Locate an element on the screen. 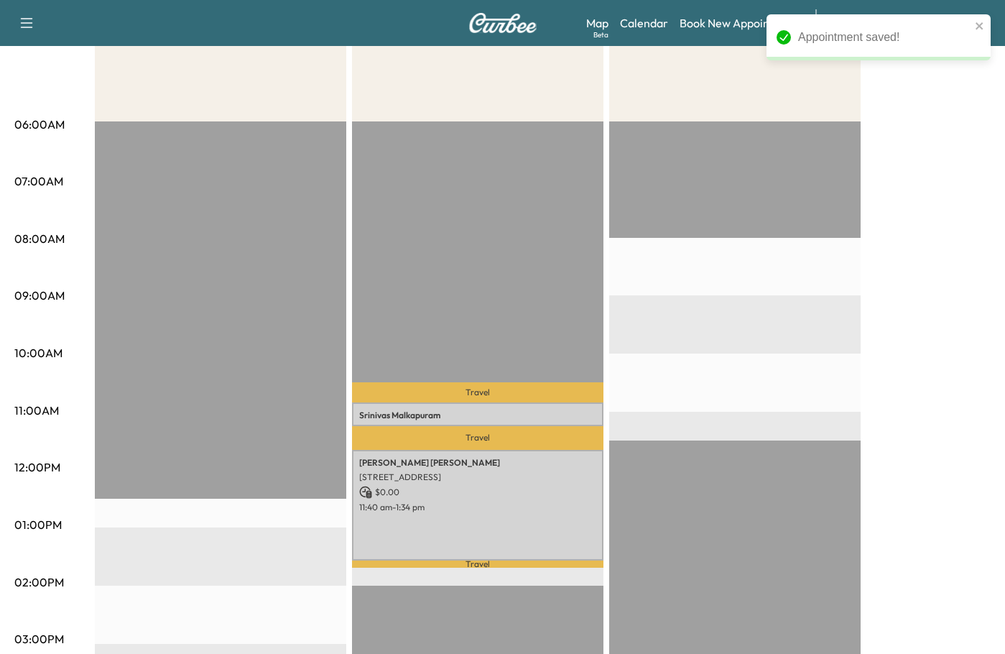 Image resolution: width=1005 pixels, height=654 pixels. div: Appointment saved! is located at coordinates (885, 37).